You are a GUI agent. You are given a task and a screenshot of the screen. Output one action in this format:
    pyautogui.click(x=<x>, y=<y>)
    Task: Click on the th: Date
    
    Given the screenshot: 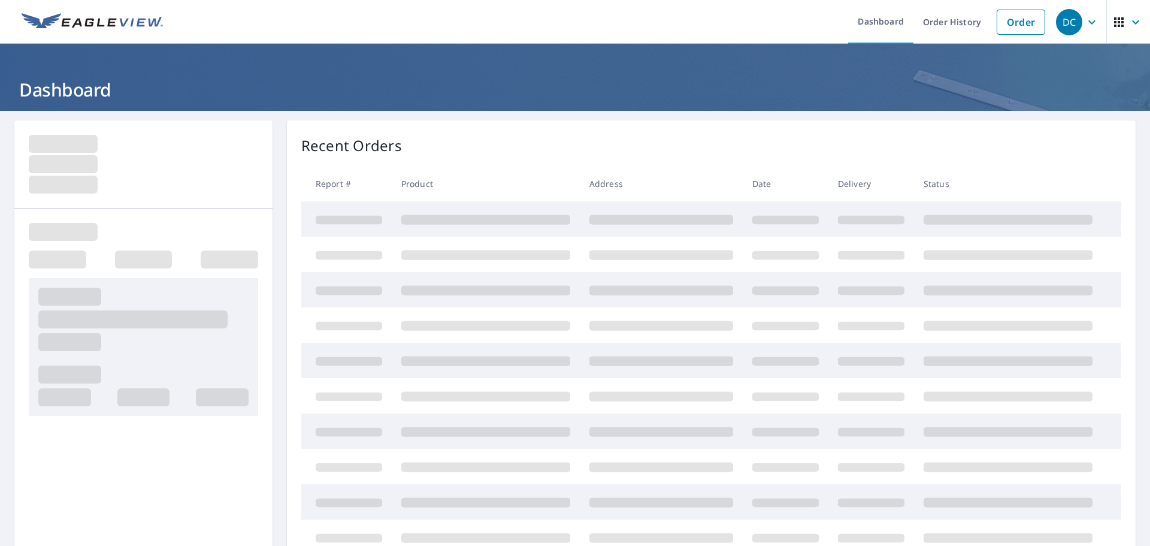 What is the action you would take?
    pyautogui.click(x=785, y=183)
    